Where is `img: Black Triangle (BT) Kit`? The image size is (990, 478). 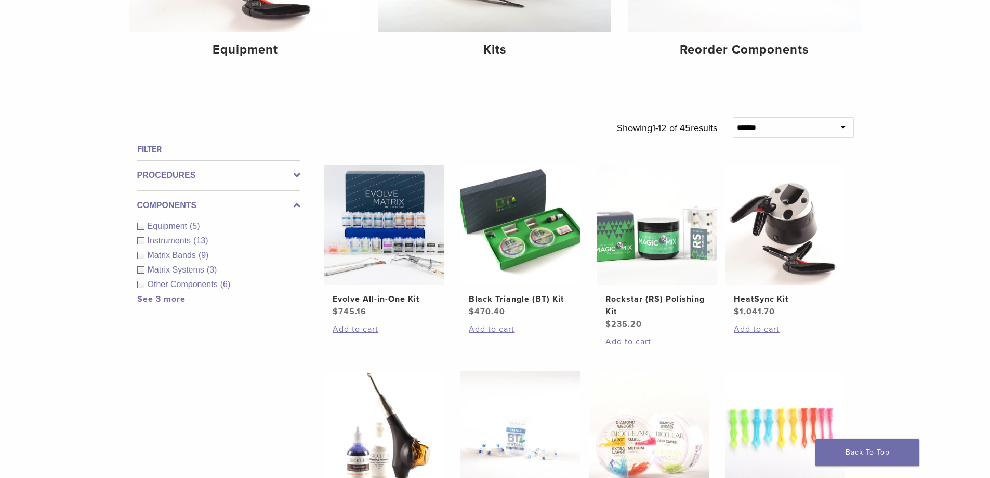 img: Black Triangle (BT) Kit is located at coordinates (520, 225).